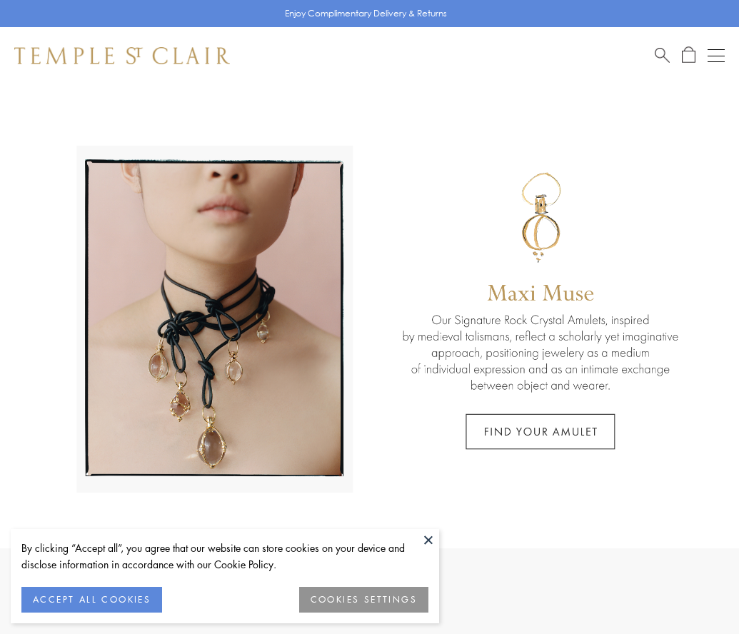  I want to click on button: ACCEPT ALL COOKIES, so click(91, 600).